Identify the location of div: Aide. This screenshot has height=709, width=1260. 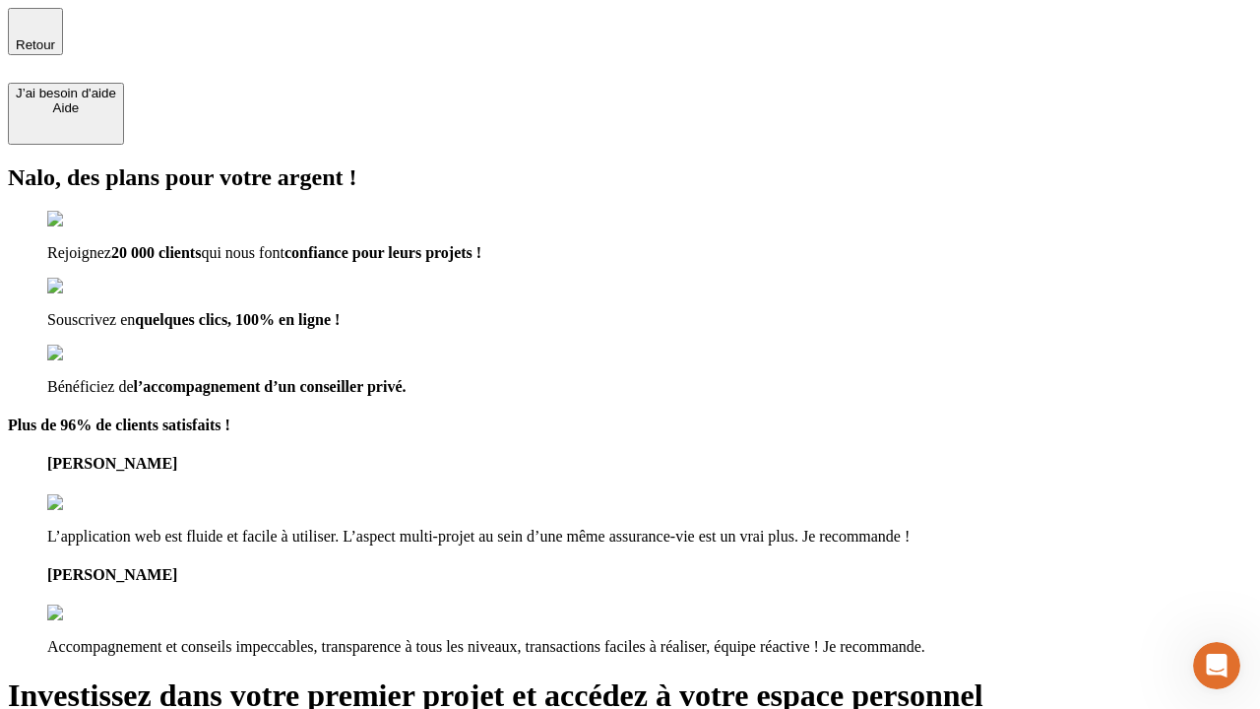
(66, 107).